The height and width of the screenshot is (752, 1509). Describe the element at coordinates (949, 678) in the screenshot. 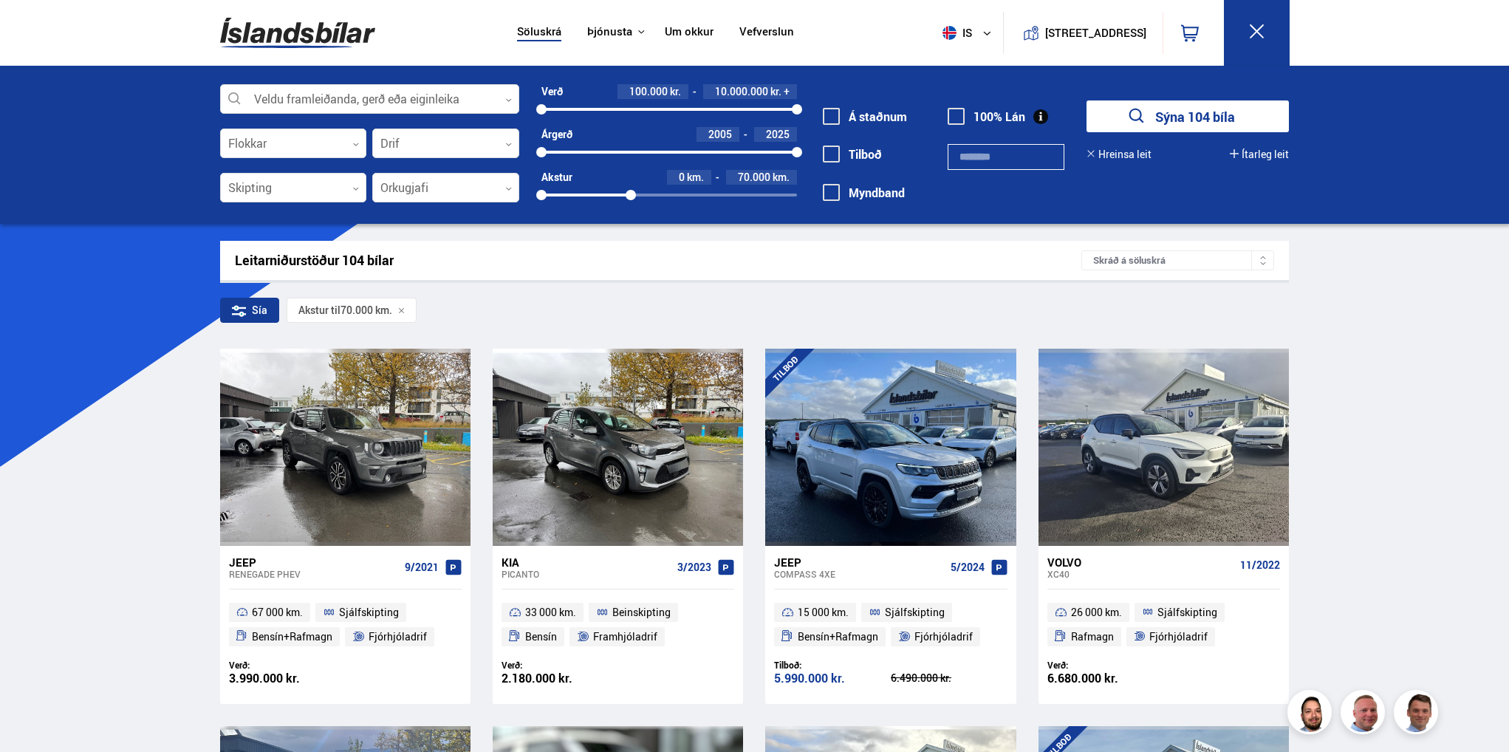

I see `div: 6.490.000 kr.` at that location.